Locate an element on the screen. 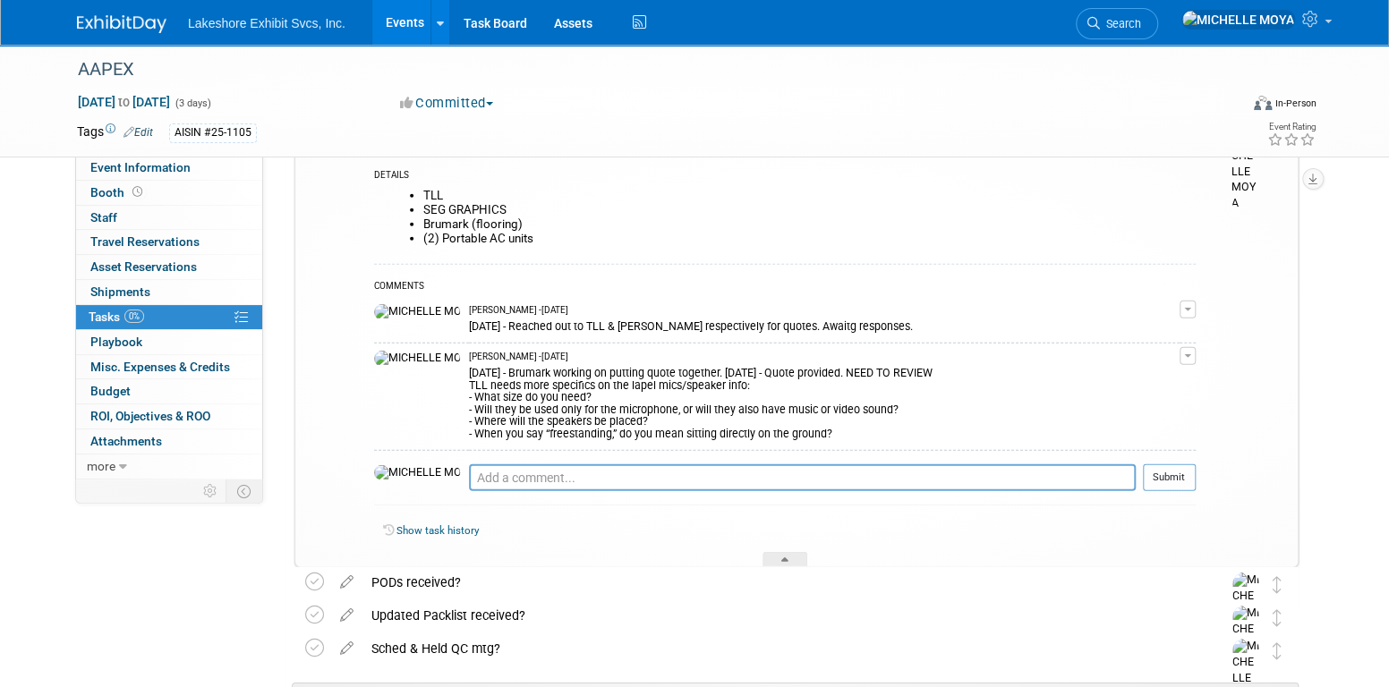 Image resolution: width=1389 pixels, height=687 pixels. span: Asset Reservations is located at coordinates (143, 267).